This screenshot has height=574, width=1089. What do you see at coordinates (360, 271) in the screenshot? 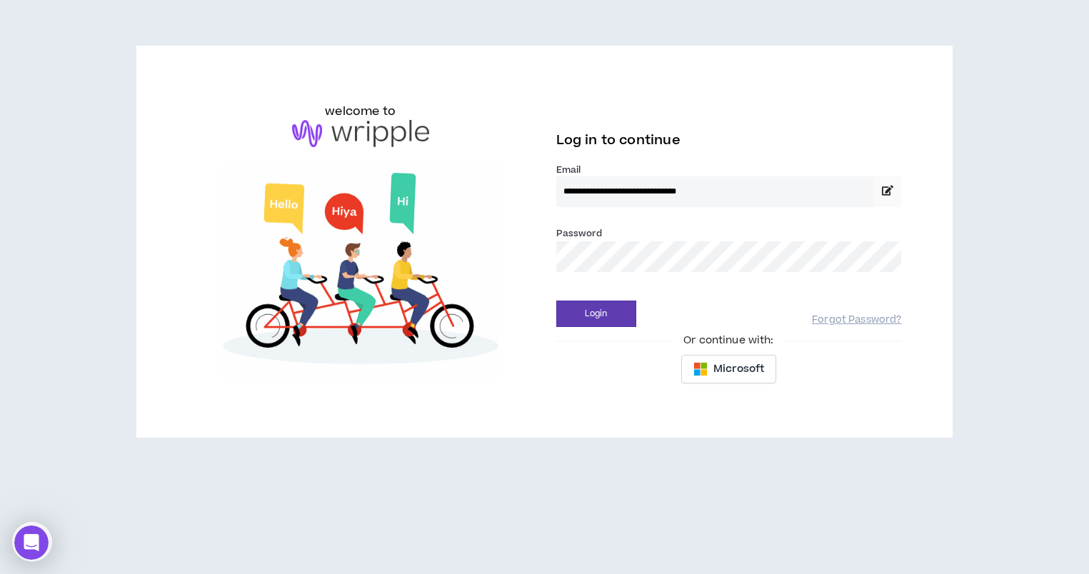
I see `img: Welcome to Wripple` at bounding box center [360, 271].